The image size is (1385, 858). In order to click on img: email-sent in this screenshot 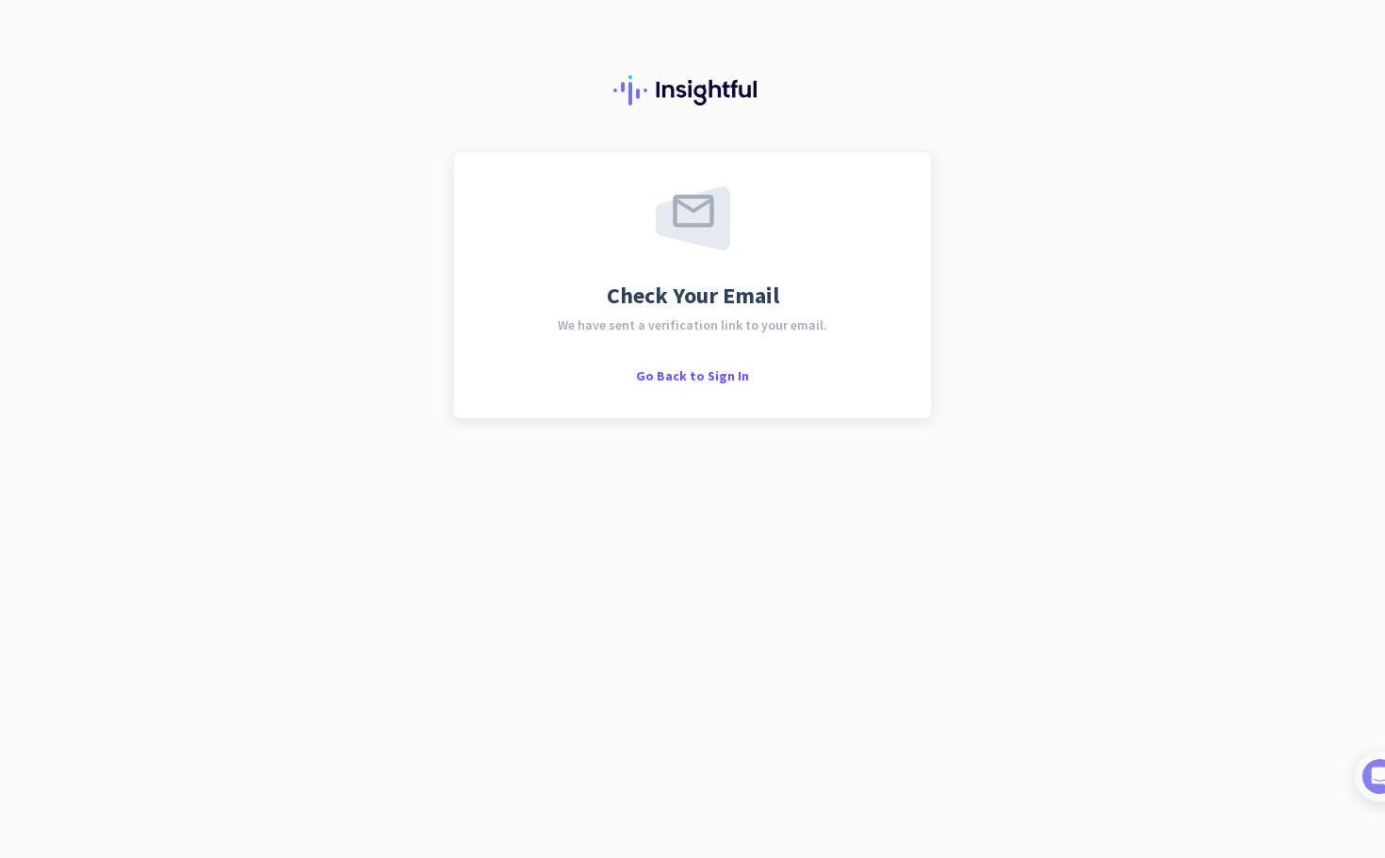, I will do `click(693, 219)`.